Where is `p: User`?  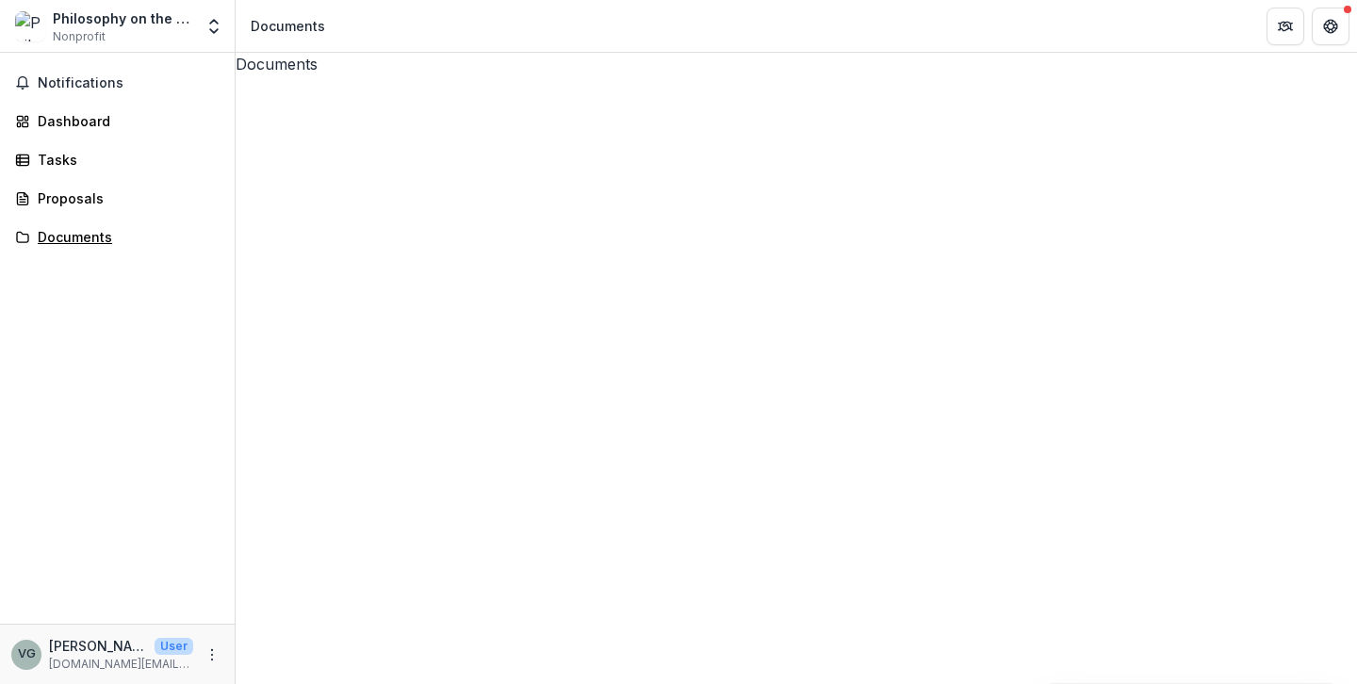
p: User is located at coordinates (173, 646).